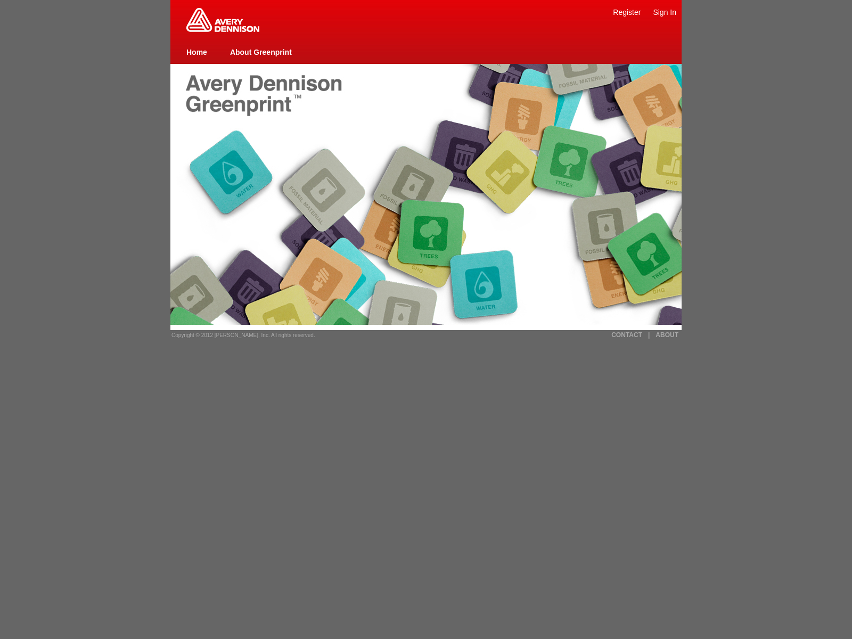  What do you see at coordinates (261, 52) in the screenshot?
I see `a: About Greenprint` at bounding box center [261, 52].